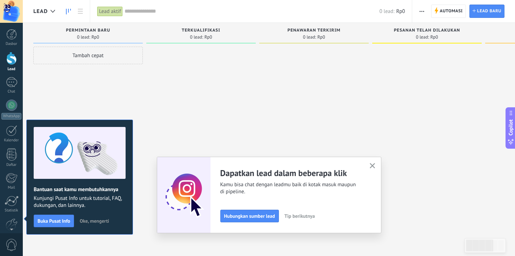  What do you see at coordinates (12, 44) in the screenshot?
I see `div: Dasbor` at bounding box center [12, 44].